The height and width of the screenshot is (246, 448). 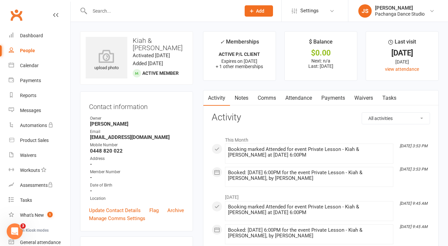 I want to click on div: What's New, so click(x=32, y=216).